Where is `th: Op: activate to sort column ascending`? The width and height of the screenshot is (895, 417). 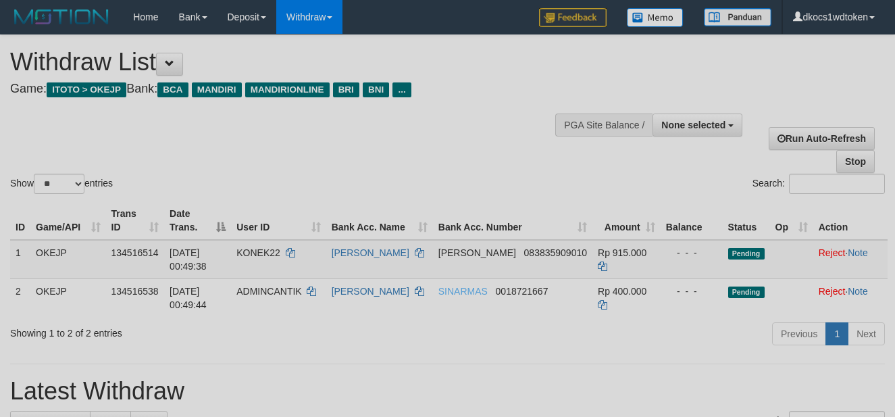 th: Op: activate to sort column ascending is located at coordinates (791, 220).